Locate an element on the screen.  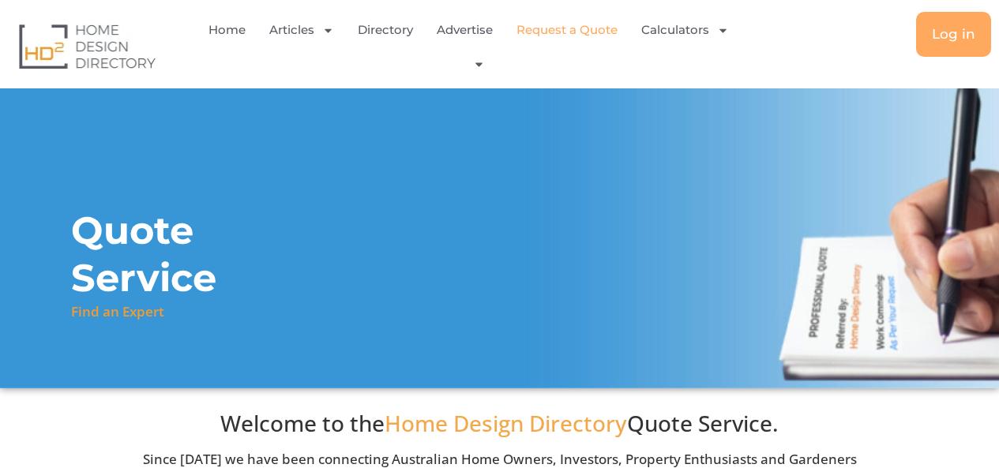
span: Log in is located at coordinates (953, 34).